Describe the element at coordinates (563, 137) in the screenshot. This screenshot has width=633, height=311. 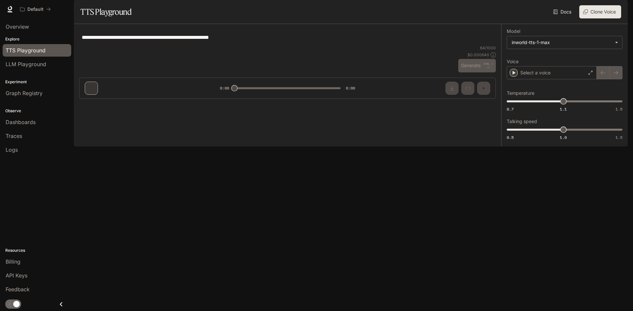
I see `span: 1.0` at that location.